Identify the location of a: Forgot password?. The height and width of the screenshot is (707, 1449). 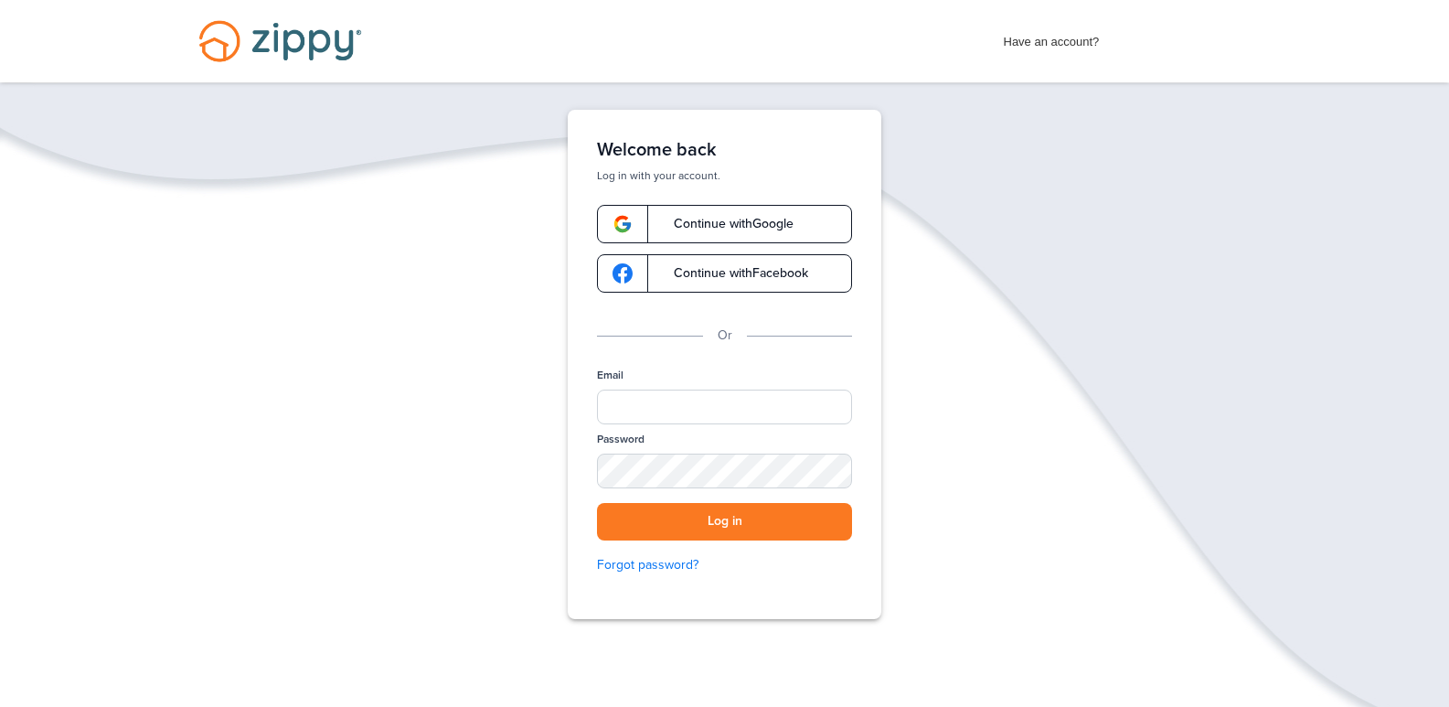
(724, 565).